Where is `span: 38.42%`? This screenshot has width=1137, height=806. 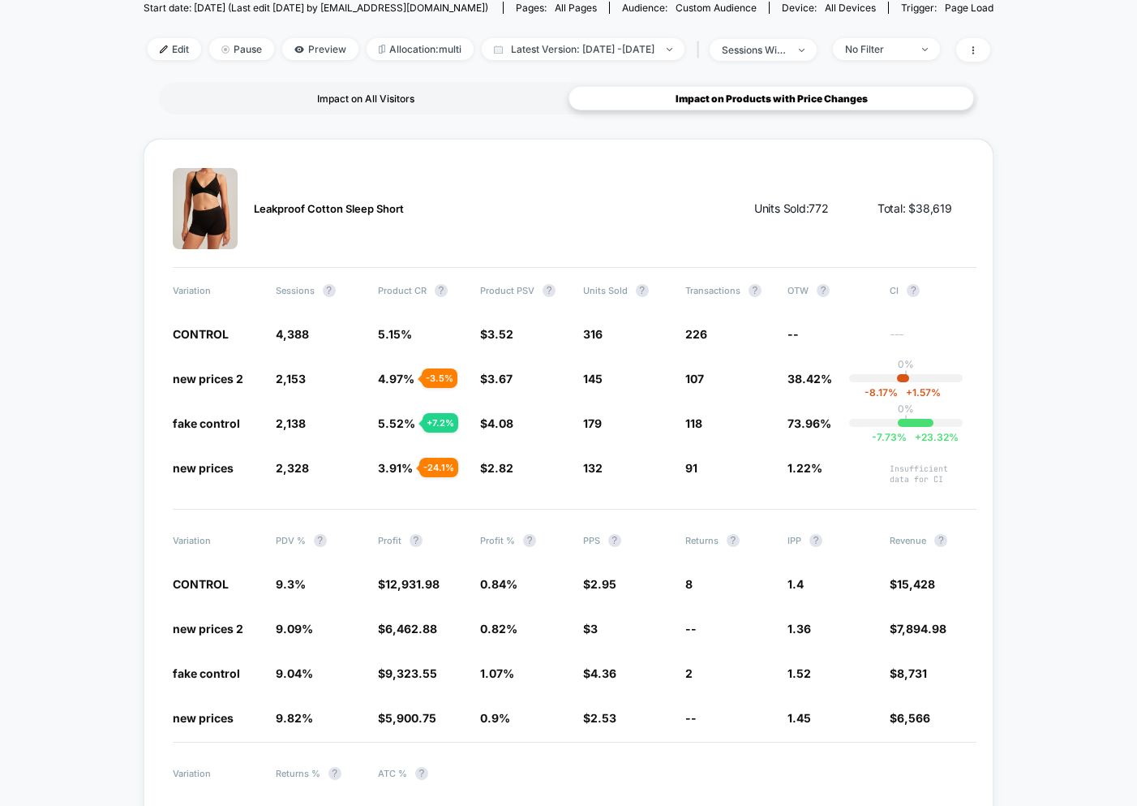 span: 38.42% is located at coordinates (810, 378).